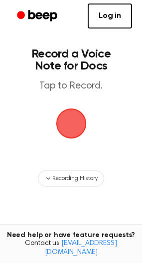  What do you see at coordinates (71, 248) in the screenshot?
I see `span: Contact us` at bounding box center [71, 248].